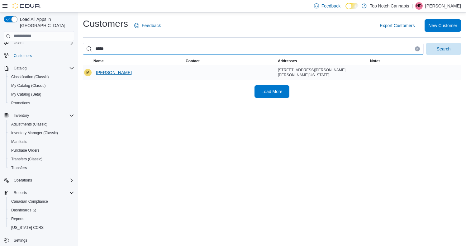 This screenshot has height=246, width=466. What do you see at coordinates (331, 6) in the screenshot?
I see `span: Feedback` at bounding box center [331, 6].